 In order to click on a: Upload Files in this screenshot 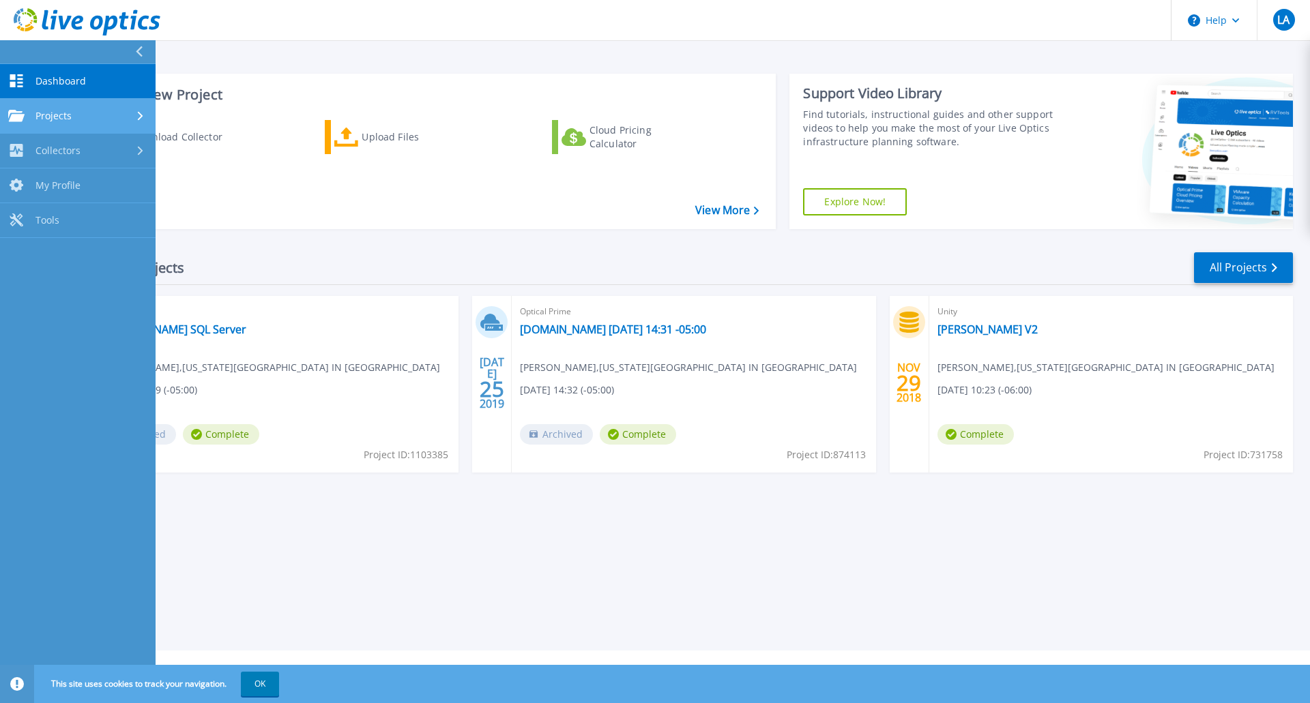, I will do `click(400, 137)`.